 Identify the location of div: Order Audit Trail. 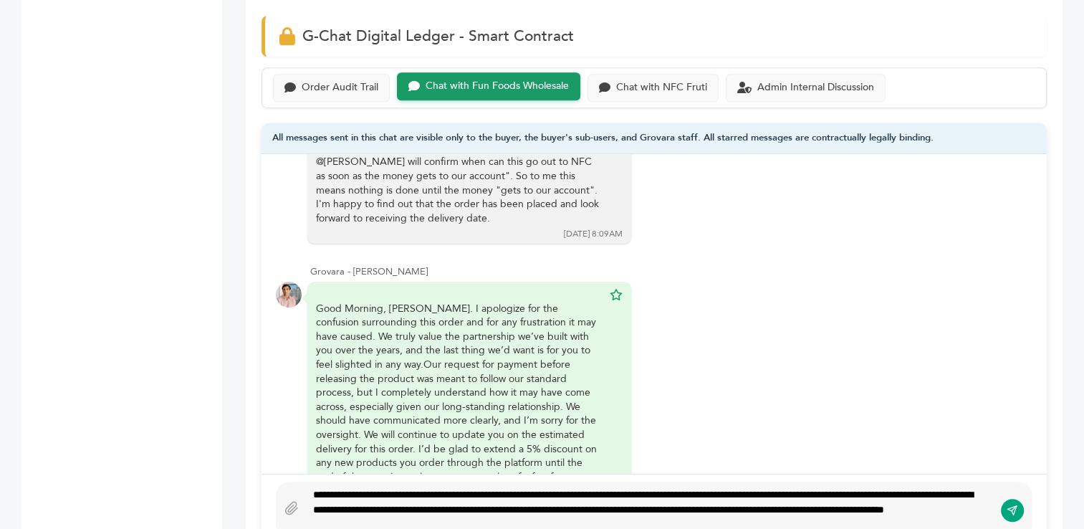
(340, 87).